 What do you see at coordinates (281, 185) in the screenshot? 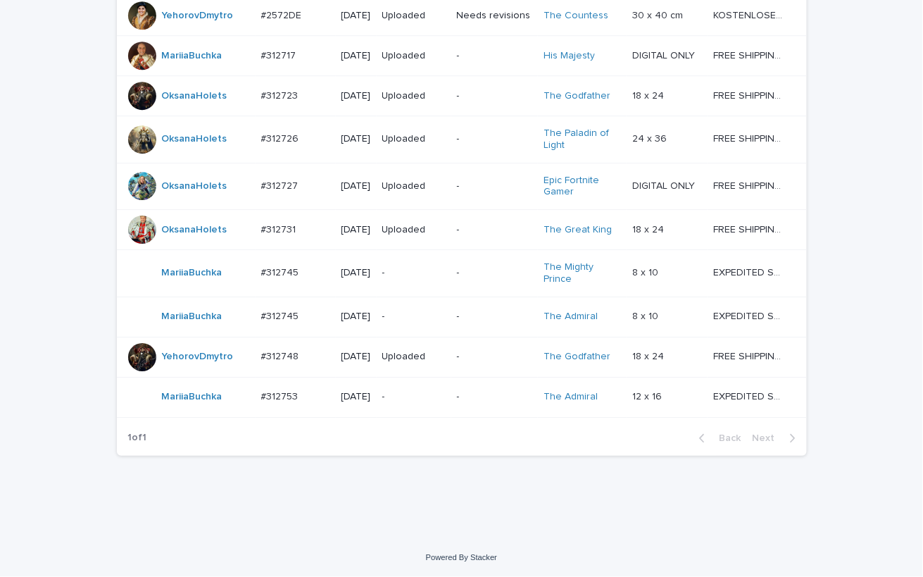
I see `p: #312727` at bounding box center [281, 185].